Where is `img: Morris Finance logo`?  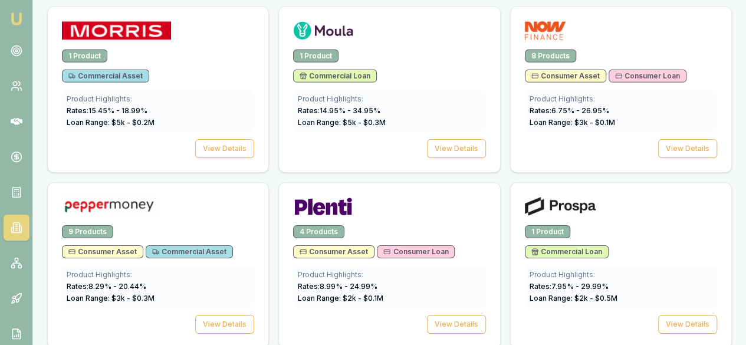
img: Morris Finance logo is located at coordinates (116, 31).